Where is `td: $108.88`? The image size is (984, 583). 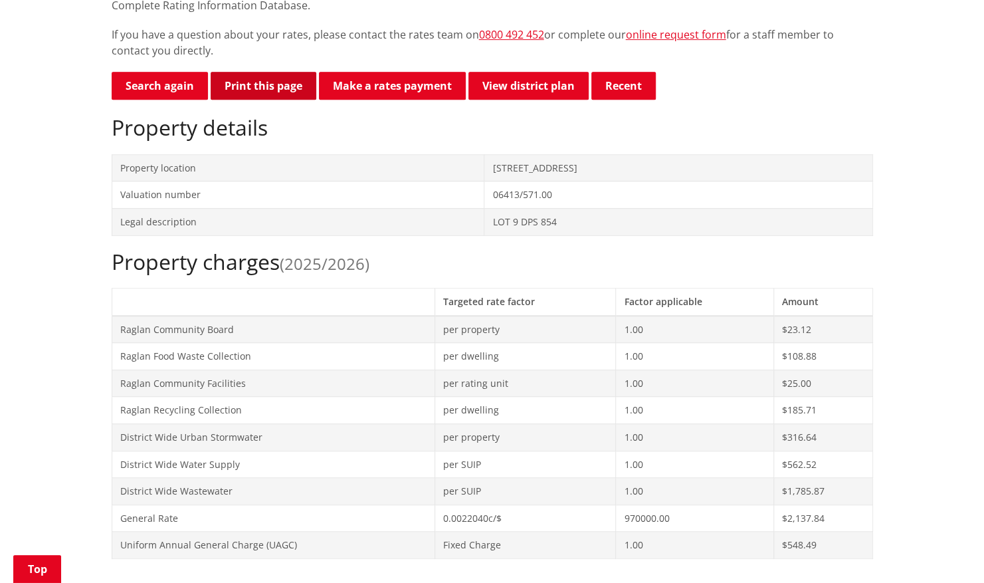
td: $108.88 is located at coordinates (823, 356).